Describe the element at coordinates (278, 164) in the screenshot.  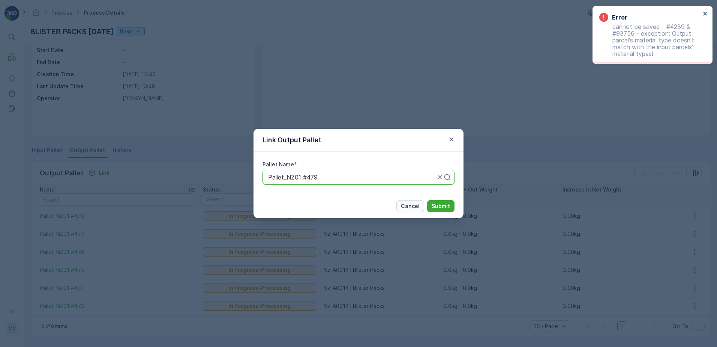
I see `label: Pallet Name` at that location.